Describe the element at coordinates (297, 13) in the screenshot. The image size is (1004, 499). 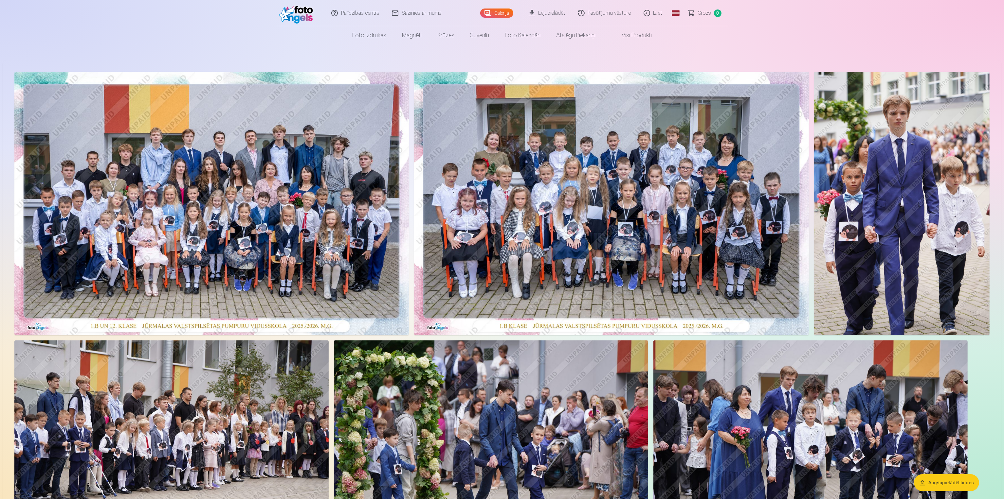
I see `img: /fa3` at that location.